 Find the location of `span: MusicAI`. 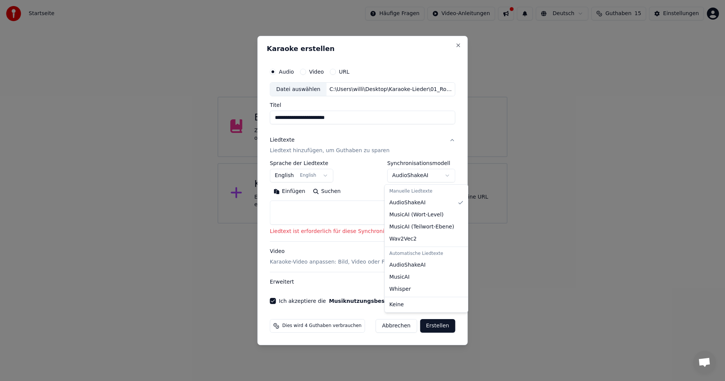

span: MusicAI is located at coordinates (400, 277).